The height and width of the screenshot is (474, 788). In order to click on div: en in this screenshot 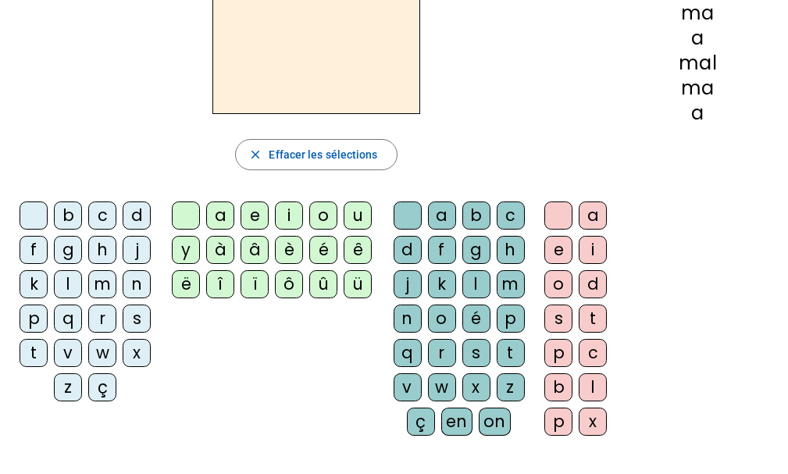, I will do `click(457, 422)`.